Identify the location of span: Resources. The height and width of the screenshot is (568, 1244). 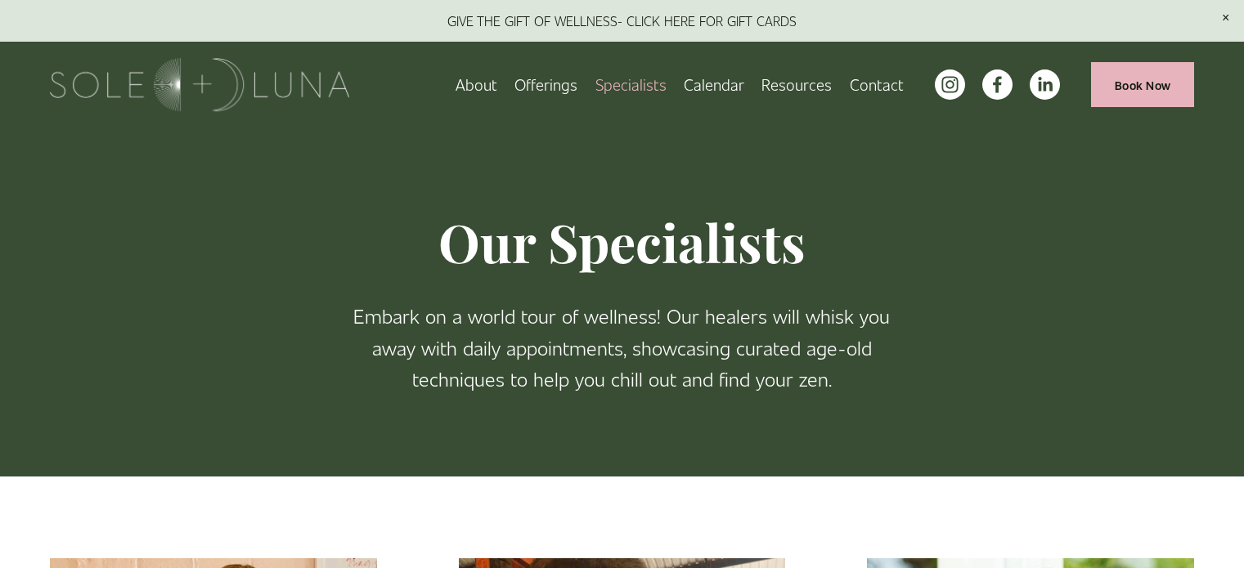
(796, 84).